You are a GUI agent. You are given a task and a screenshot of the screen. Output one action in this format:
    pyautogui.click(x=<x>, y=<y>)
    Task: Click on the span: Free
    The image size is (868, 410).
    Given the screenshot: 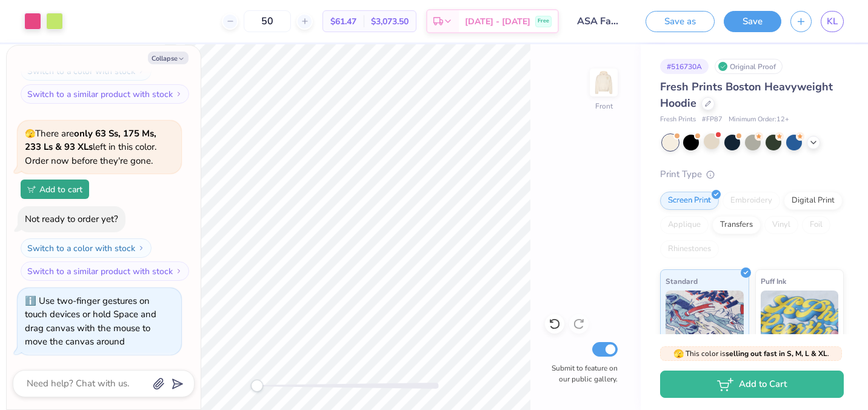 What is the action you would take?
    pyautogui.click(x=543, y=21)
    